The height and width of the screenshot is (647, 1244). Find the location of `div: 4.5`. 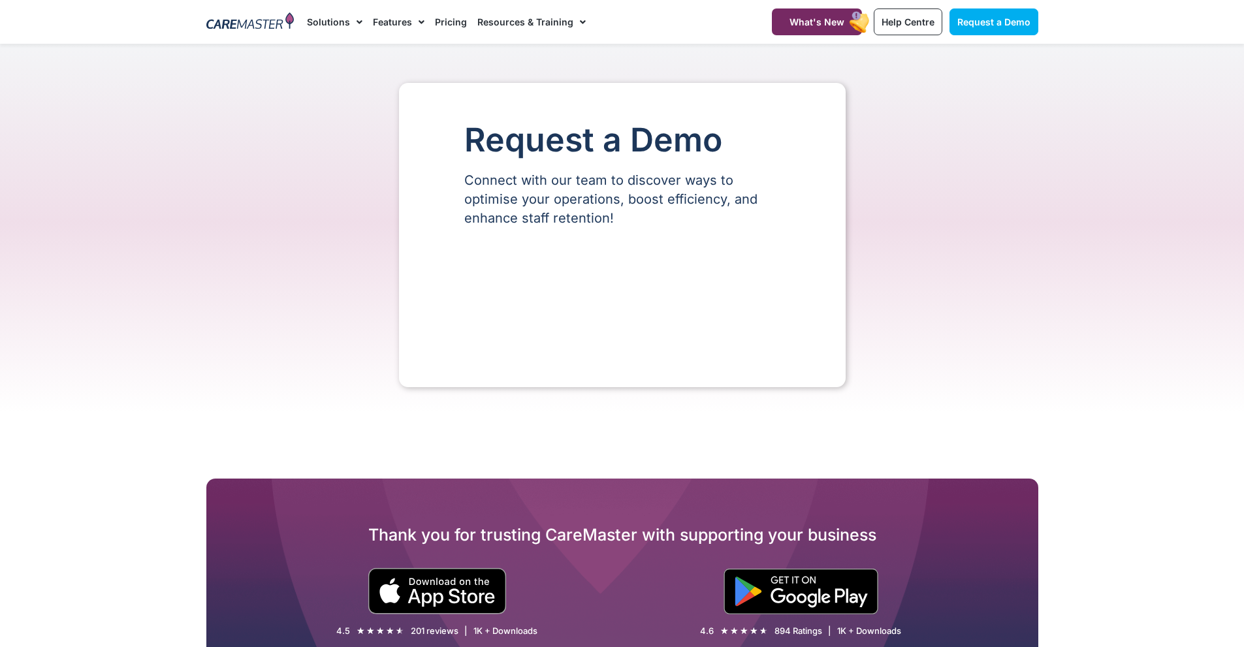

div: 4.5 is located at coordinates (343, 631).